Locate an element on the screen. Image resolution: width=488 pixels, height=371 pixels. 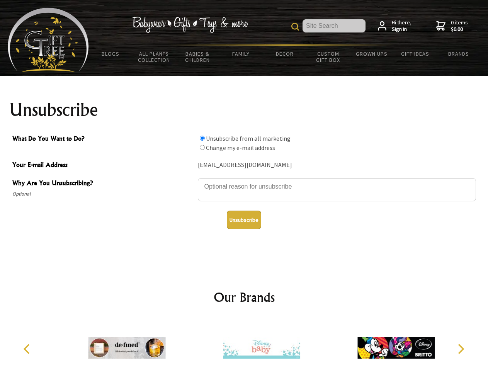
a: Hi there,Sign in is located at coordinates (394, 26).